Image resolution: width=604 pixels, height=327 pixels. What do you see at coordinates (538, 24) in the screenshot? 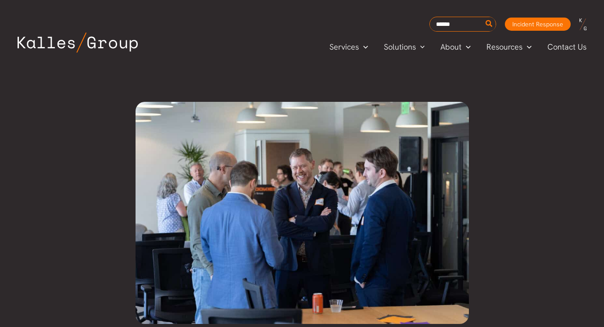
I see `a: Incident Response` at bounding box center [538, 24].